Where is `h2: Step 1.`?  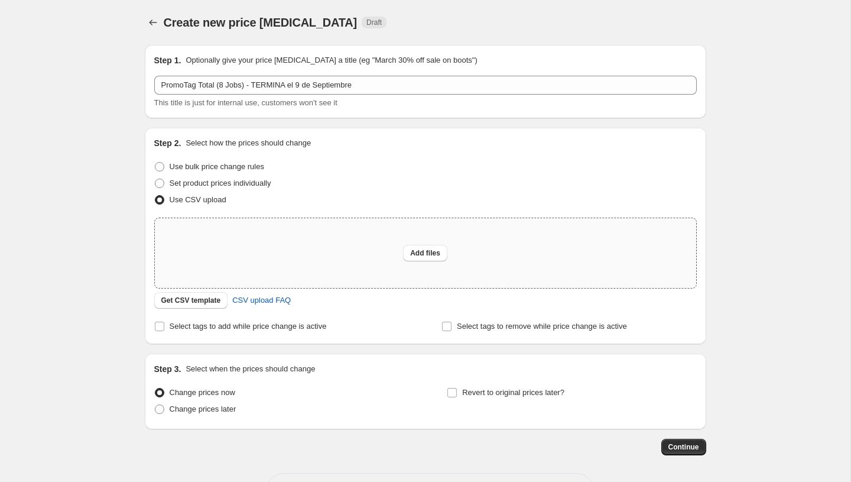 h2: Step 1. is located at coordinates (168, 60).